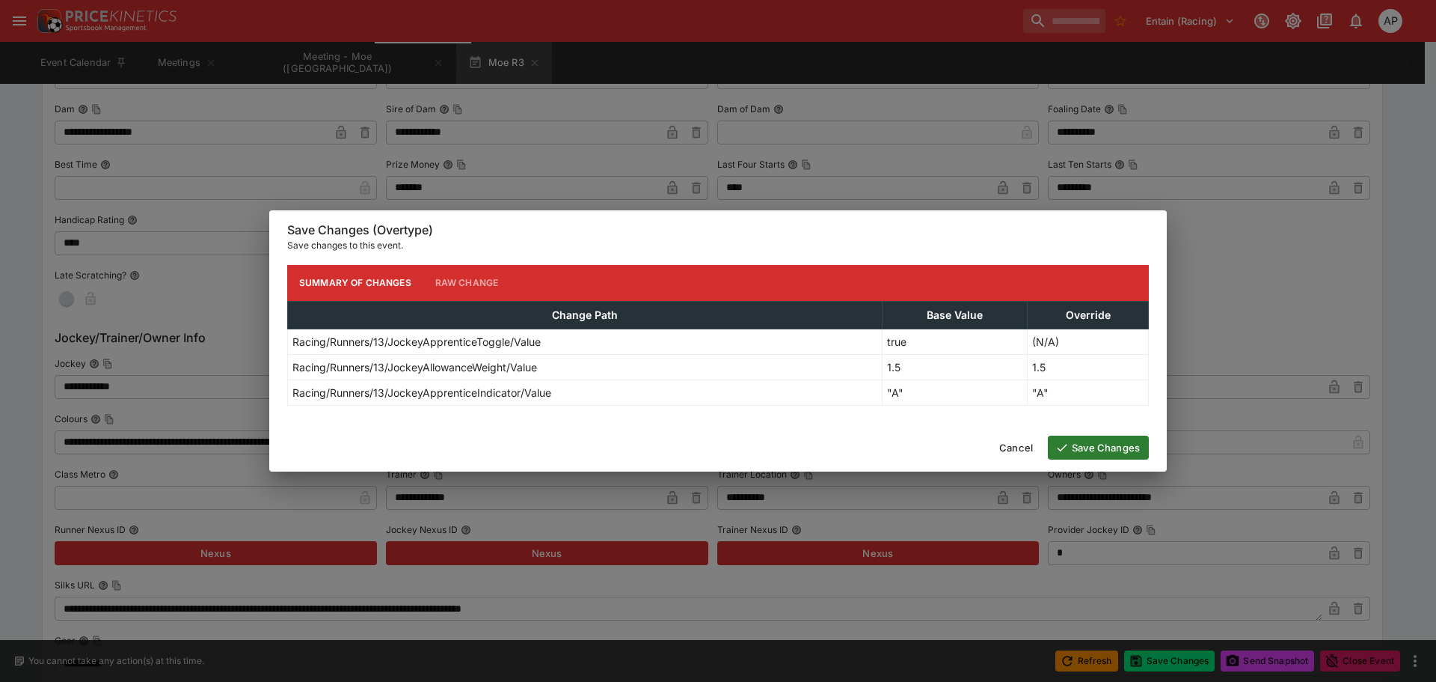 The height and width of the screenshot is (682, 1436). Describe the element at coordinates (417, 341) in the screenshot. I see `p: Racing/Runners/13/JockeyApprenticeToggle/Value` at that location.